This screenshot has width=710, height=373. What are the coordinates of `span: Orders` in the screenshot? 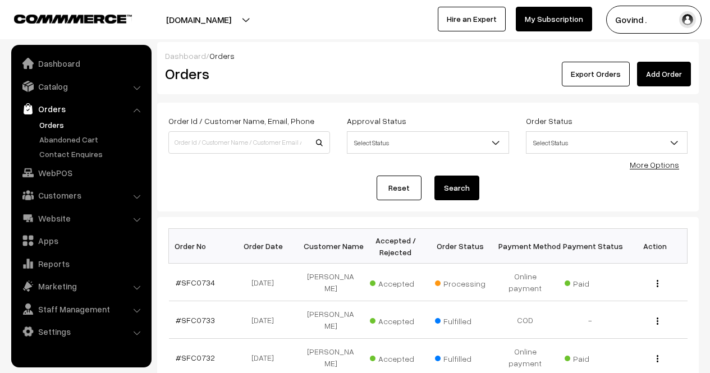 It's located at (222, 56).